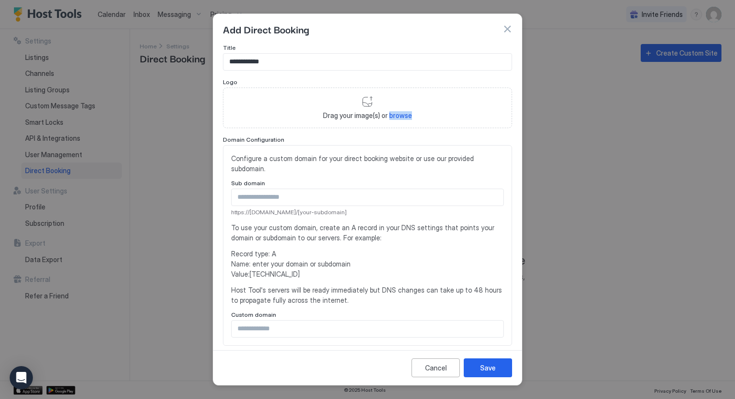  Describe the element at coordinates (436, 368) in the screenshot. I see `button: Cancel` at that location.